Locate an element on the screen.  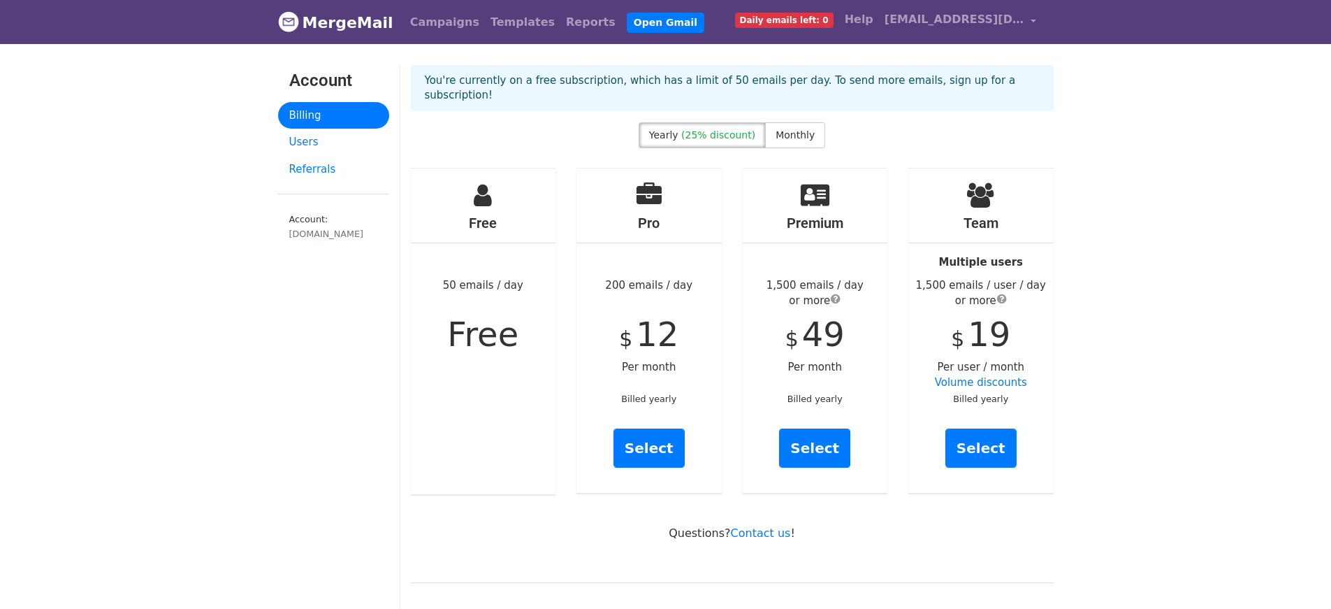
a: Billing is located at coordinates (333, 115).